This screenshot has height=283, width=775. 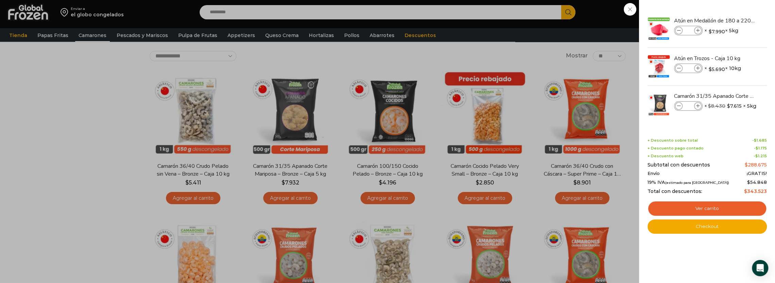 I want to click on bdi: 343.523, so click(x=755, y=191).